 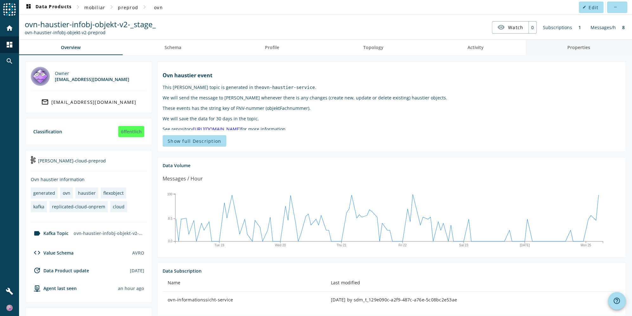 What do you see at coordinates (288, 87) in the screenshot?
I see `code: ovn-haustier-service` at bounding box center [288, 87].